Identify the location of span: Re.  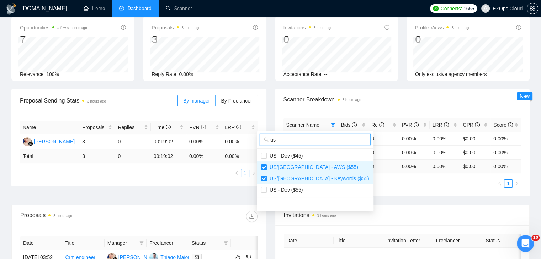
(377, 125).